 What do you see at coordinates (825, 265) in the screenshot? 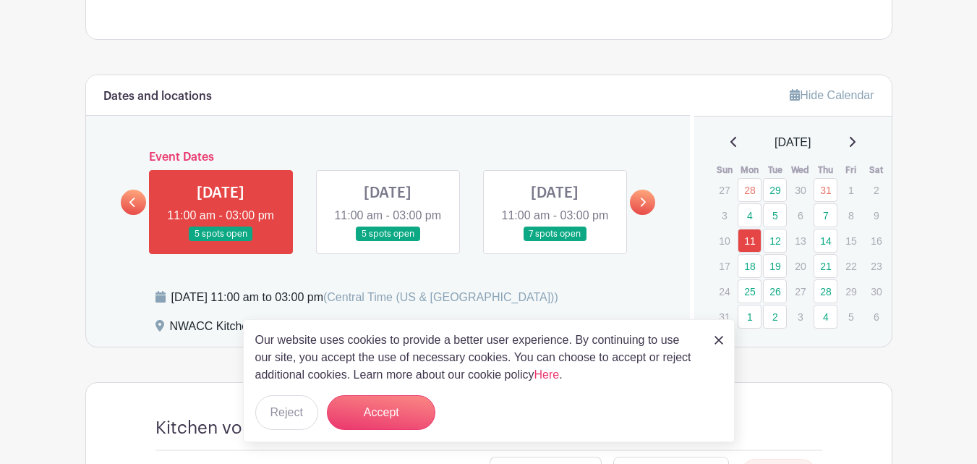
I see `a: 21` at bounding box center [825, 265].